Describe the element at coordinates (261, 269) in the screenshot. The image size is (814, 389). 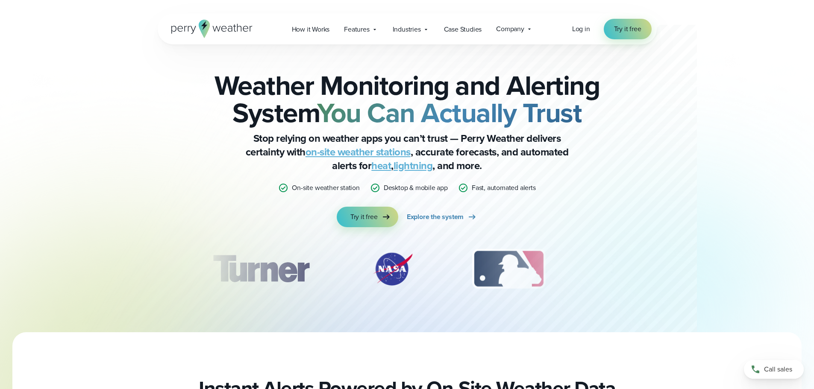
I see `img: Turner-Construction_1.svg` at that location.